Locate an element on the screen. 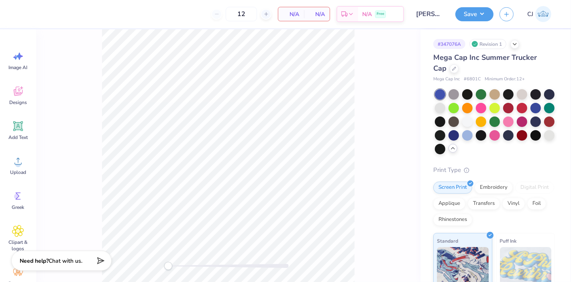 This screenshot has width=571, height=282. span: Upload is located at coordinates (18, 172).